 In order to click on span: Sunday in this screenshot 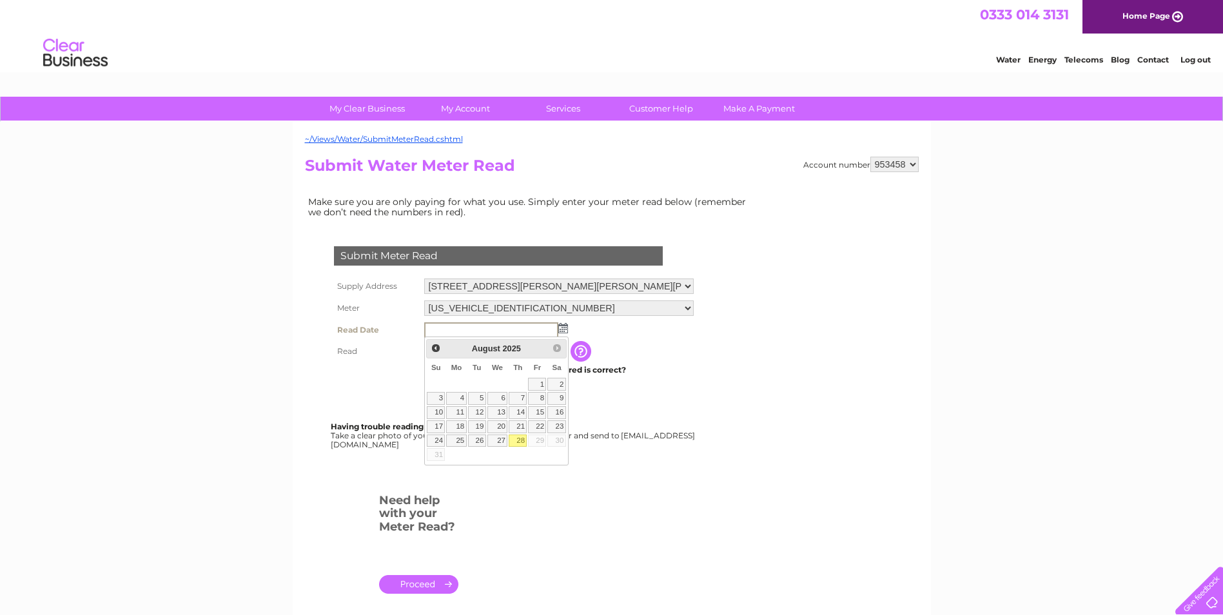, I will do `click(436, 367)`.